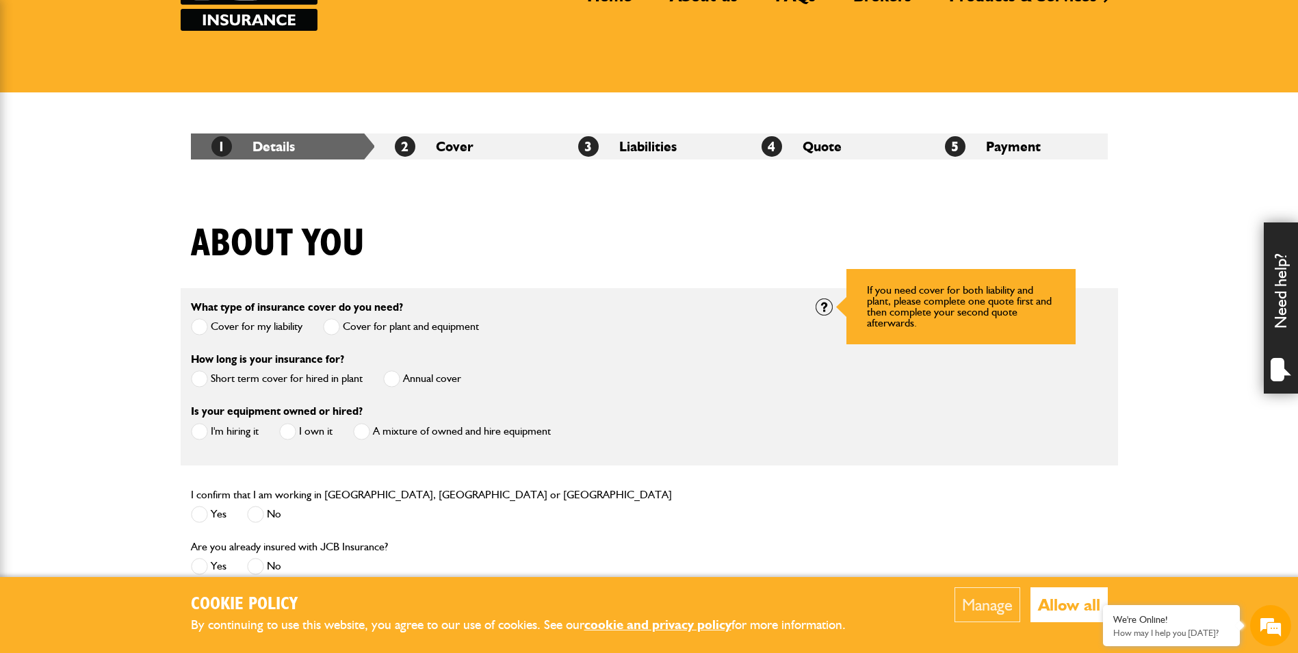  Describe the element at coordinates (246, 326) in the screenshot. I see `label: Cover for my liability` at that location.